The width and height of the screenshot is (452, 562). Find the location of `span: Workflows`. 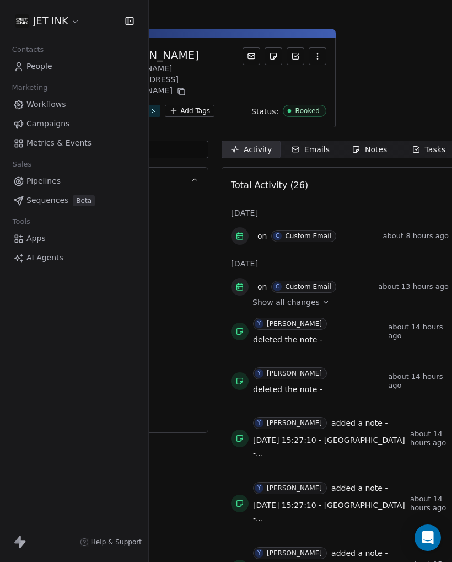

span: Workflows is located at coordinates (46, 104).